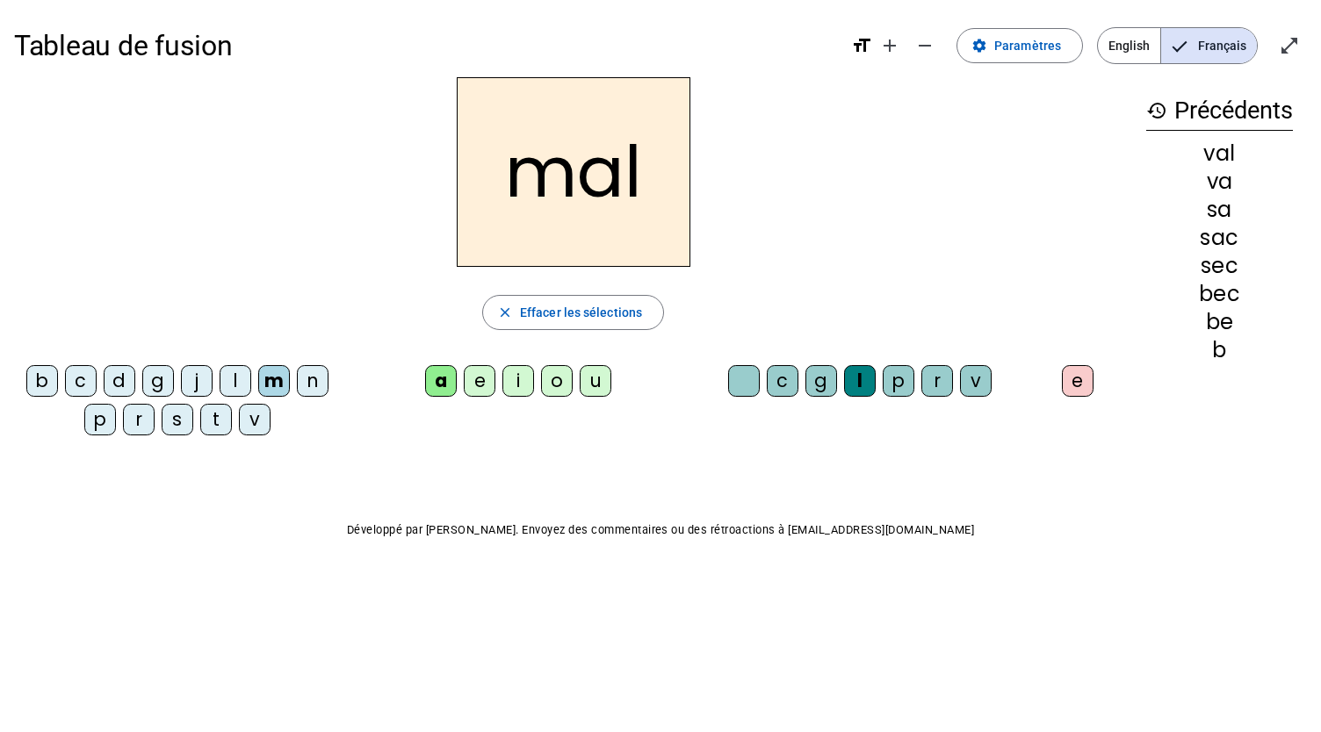 This screenshot has height=732, width=1321. What do you see at coordinates (979, 46) in the screenshot?
I see `mat-icon: settings` at bounding box center [979, 46].